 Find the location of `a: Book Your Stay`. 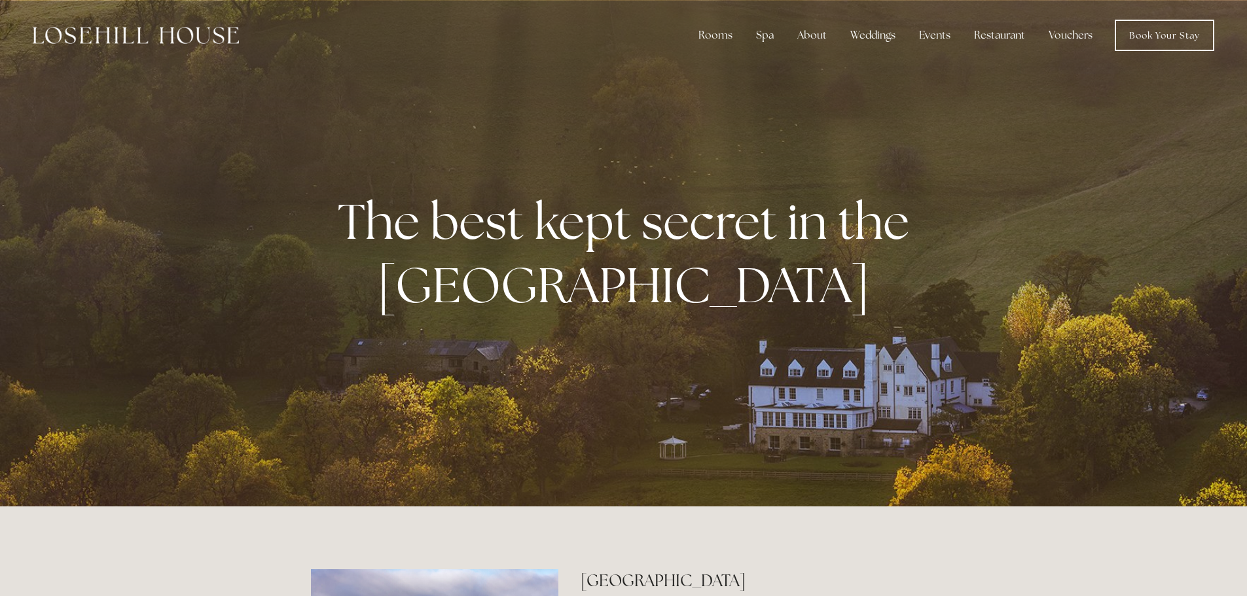

a: Book Your Stay is located at coordinates (1164, 35).